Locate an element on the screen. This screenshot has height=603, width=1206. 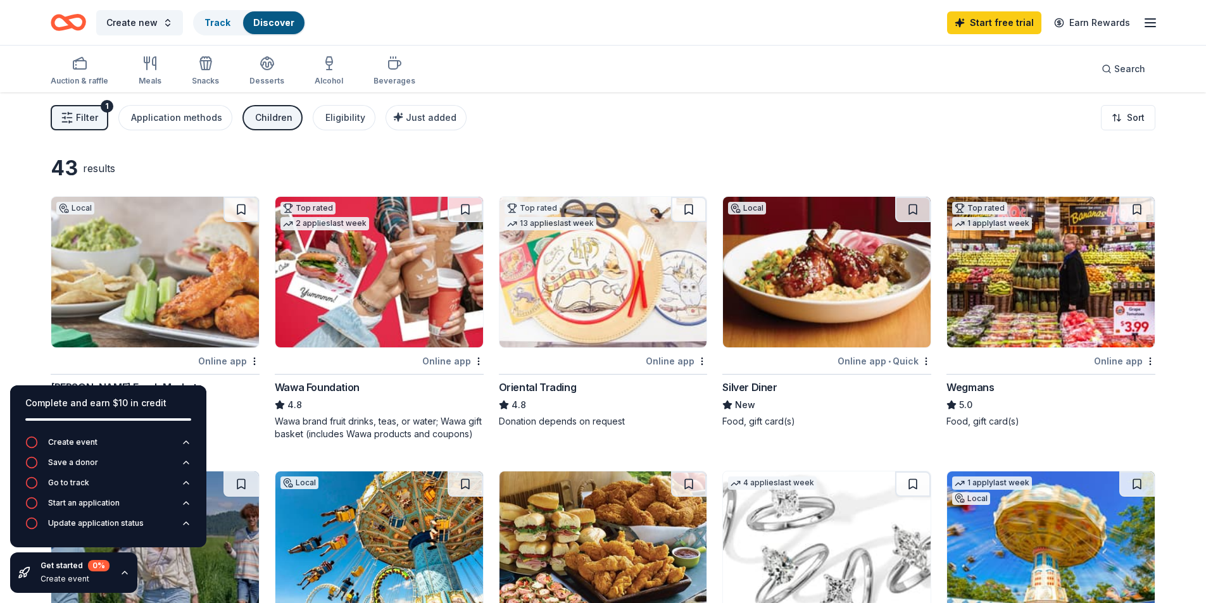
div: Meals is located at coordinates (150, 81).